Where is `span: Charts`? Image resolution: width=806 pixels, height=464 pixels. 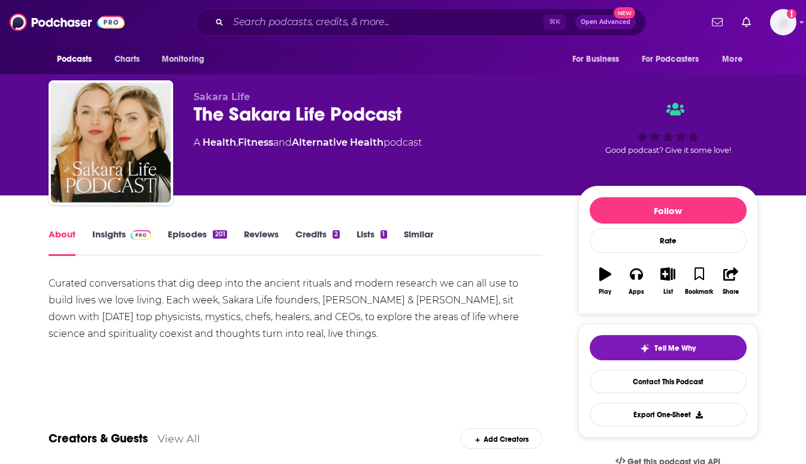
span: Charts is located at coordinates (127, 59).